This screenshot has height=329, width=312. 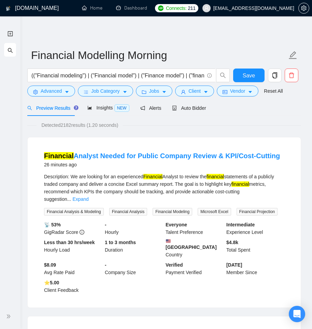 I want to click on span: Preview Results, so click(x=52, y=108).